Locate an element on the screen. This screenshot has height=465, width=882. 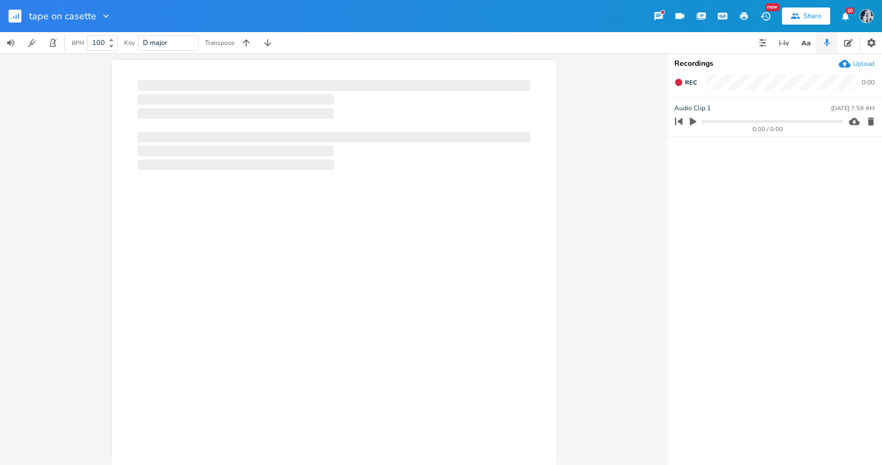
div: 20 is located at coordinates (850, 11).